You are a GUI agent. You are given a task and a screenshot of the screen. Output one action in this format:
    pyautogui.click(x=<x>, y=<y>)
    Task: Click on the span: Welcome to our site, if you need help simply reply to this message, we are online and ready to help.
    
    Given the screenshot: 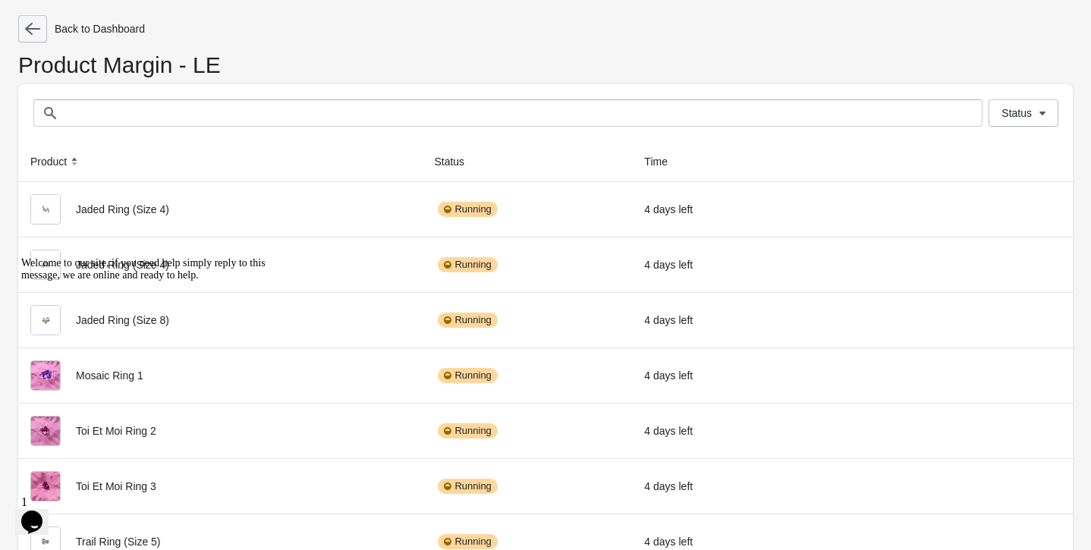 What is the action you would take?
    pyautogui.click(x=128, y=17)
    